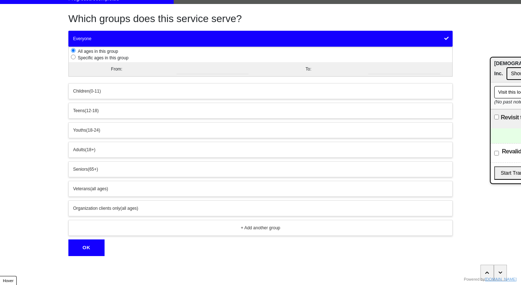 This screenshot has width=521, height=285. I want to click on button: Children(0-11), so click(261, 91).